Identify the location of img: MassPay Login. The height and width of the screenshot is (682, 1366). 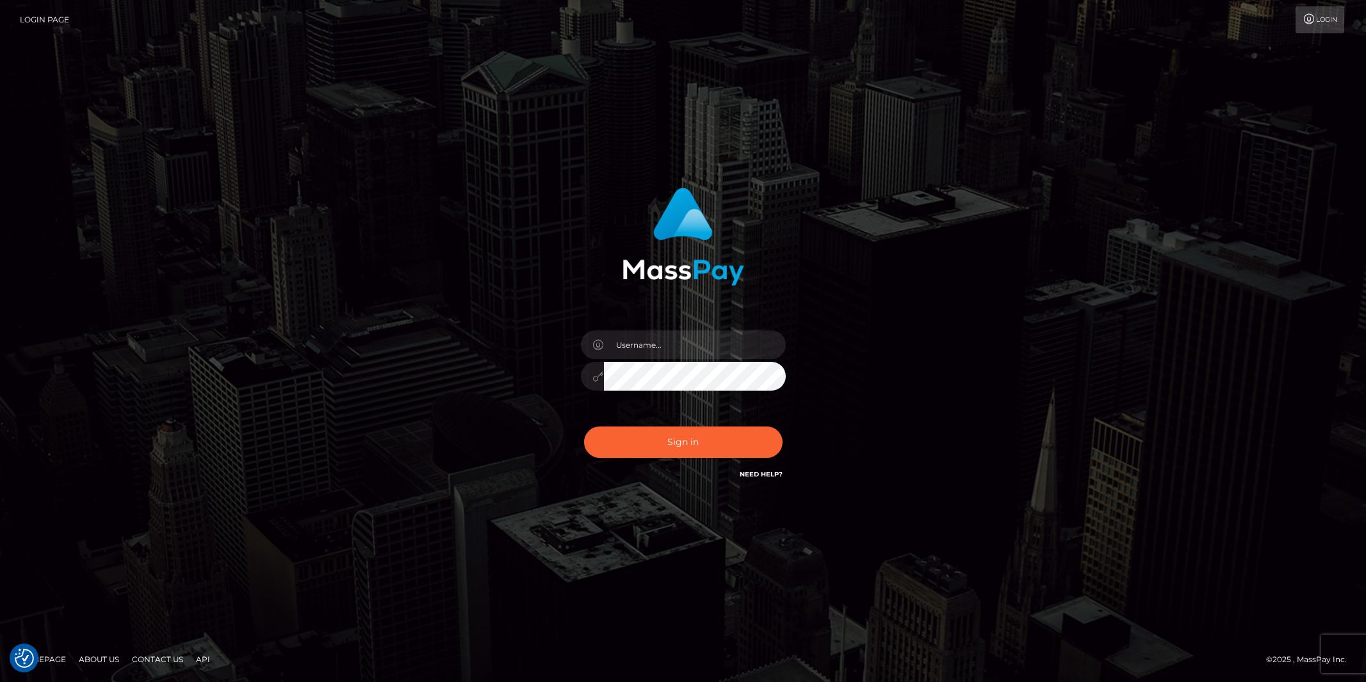
(683, 236).